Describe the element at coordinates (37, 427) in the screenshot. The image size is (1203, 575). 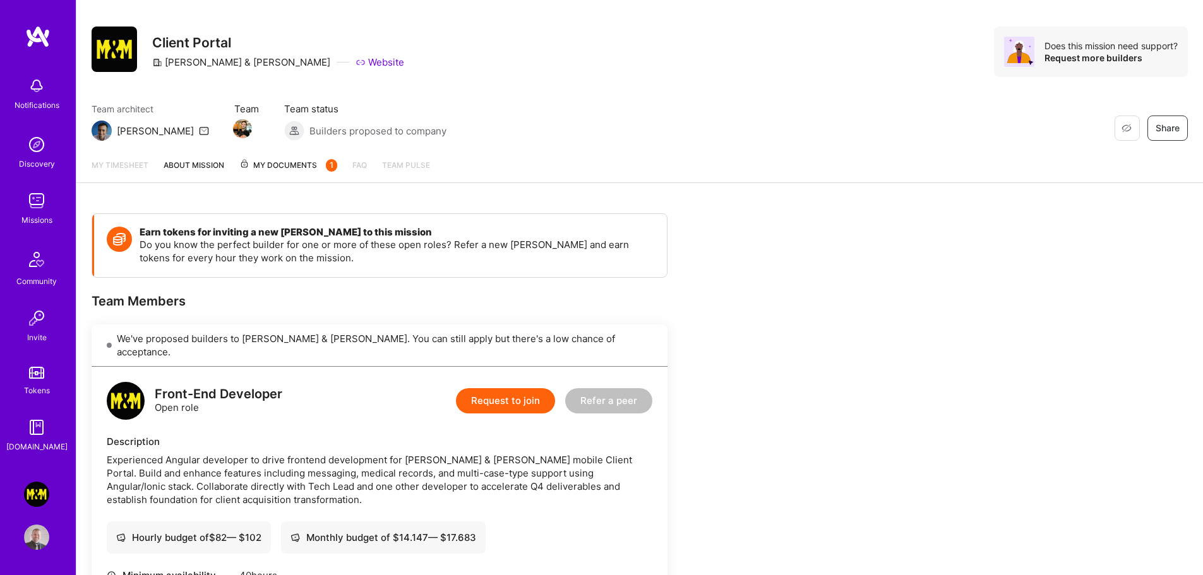
I see `img: guide book` at that location.